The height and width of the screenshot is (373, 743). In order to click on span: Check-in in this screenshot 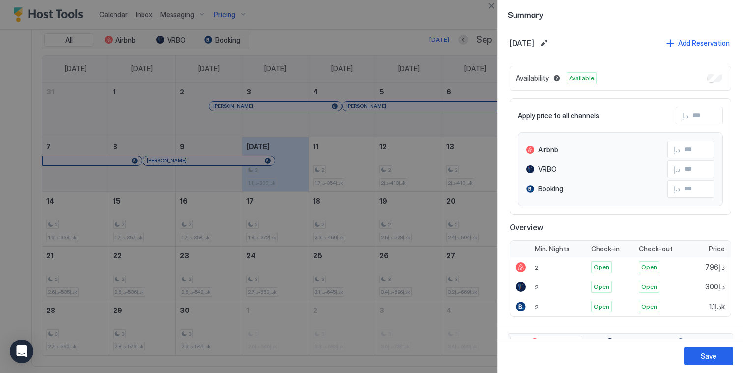, I will do `click(606, 249)`.